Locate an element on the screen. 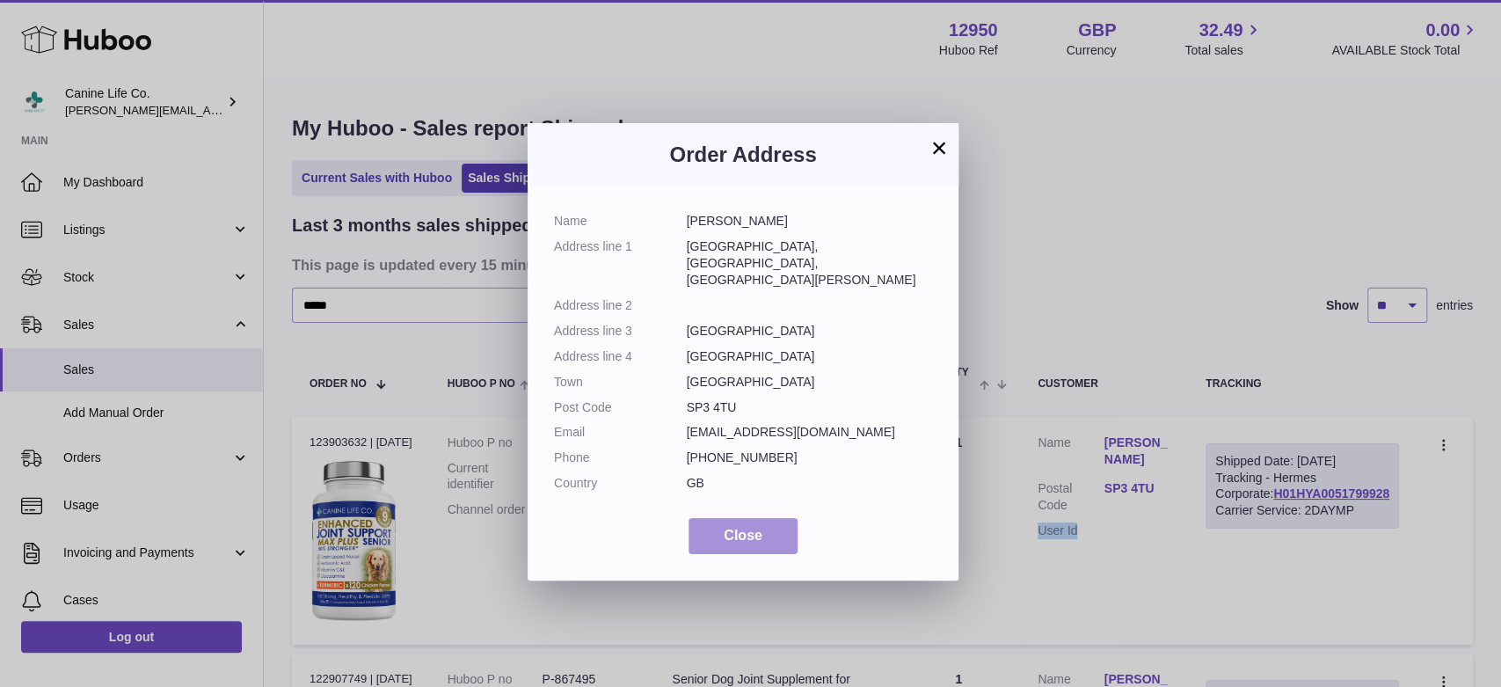 The height and width of the screenshot is (687, 1501). dd: SP3 4TU is located at coordinates (810, 407).